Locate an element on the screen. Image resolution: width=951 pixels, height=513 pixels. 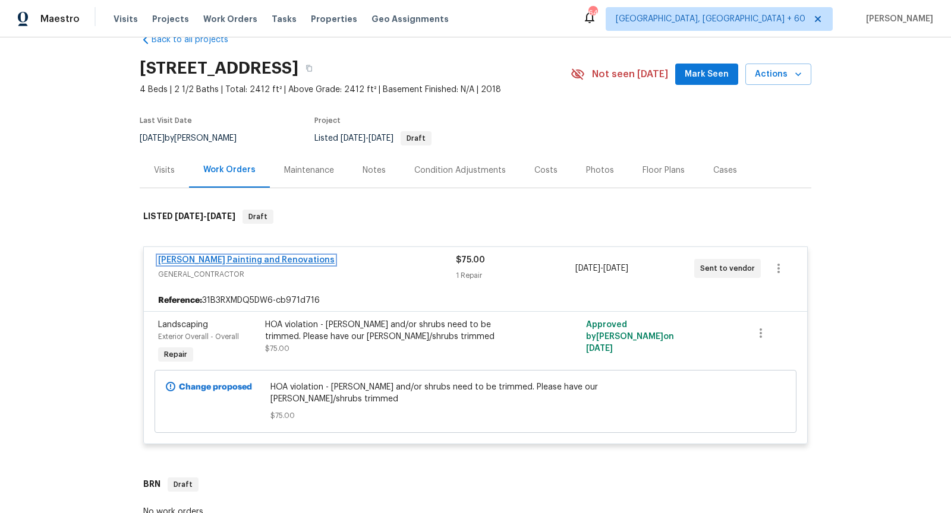
button: Mark Seen is located at coordinates (707, 74).